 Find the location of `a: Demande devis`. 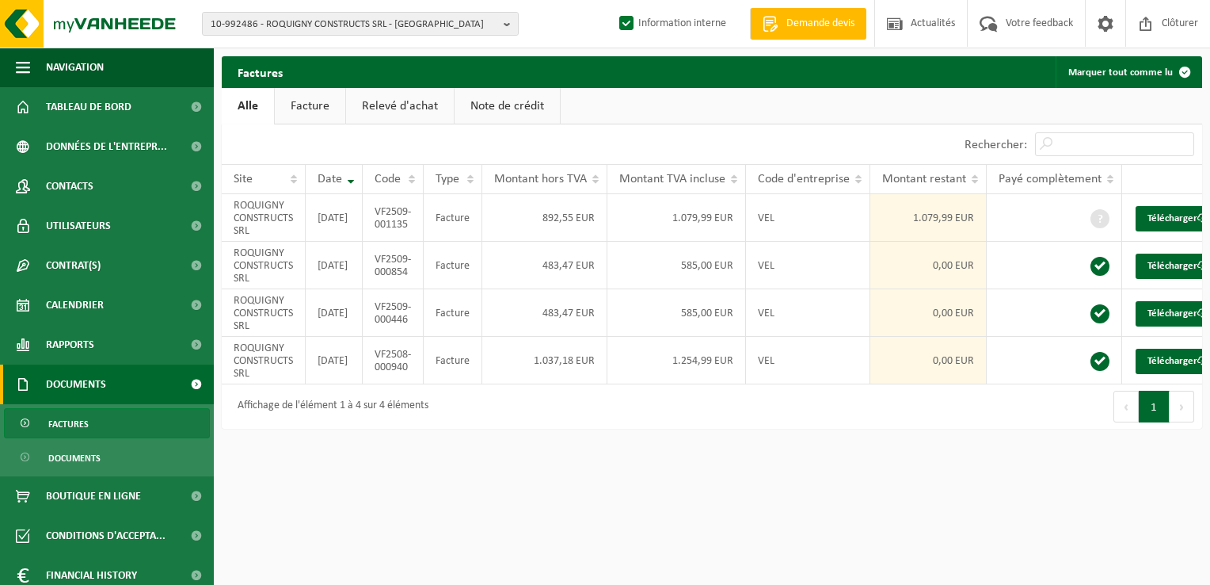

a: Demande devis is located at coordinates (808, 24).